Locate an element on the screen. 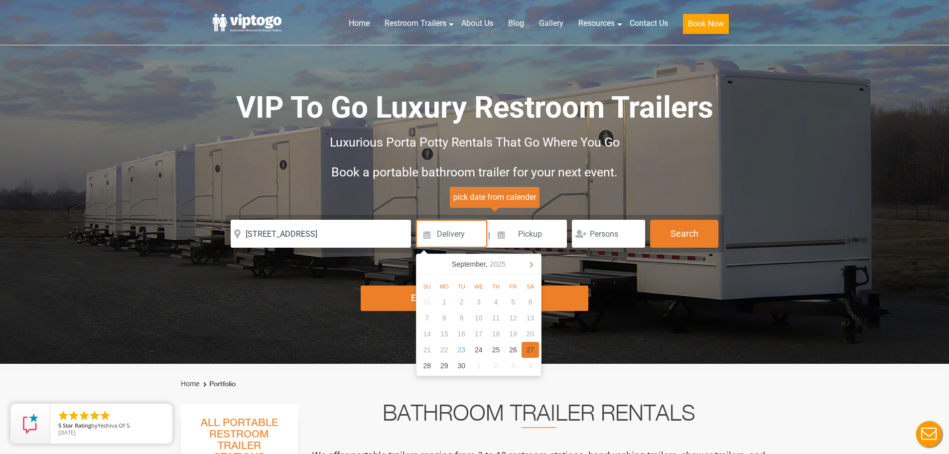 This screenshot has width=949, height=454. div: 10 is located at coordinates (479, 318).